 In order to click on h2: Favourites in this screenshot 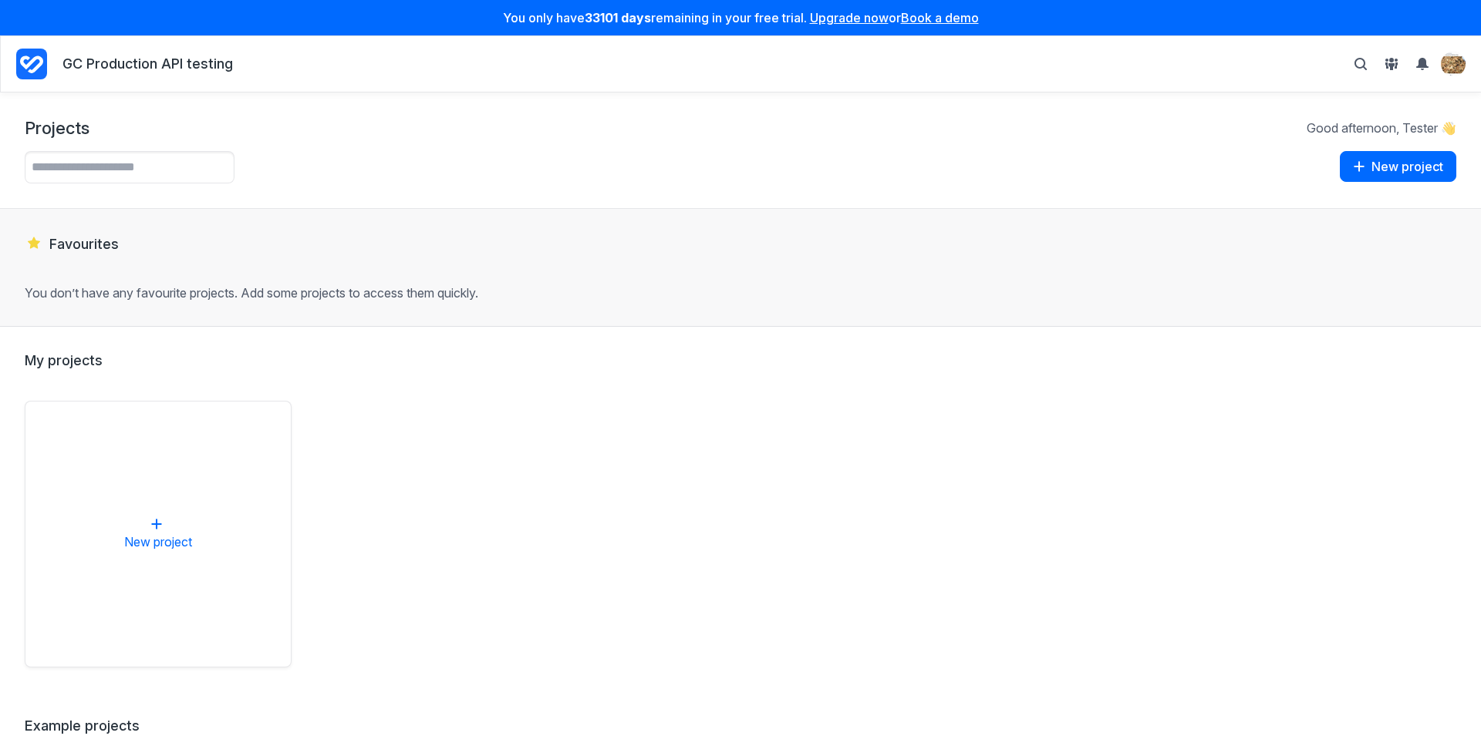, I will do `click(740, 244)`.